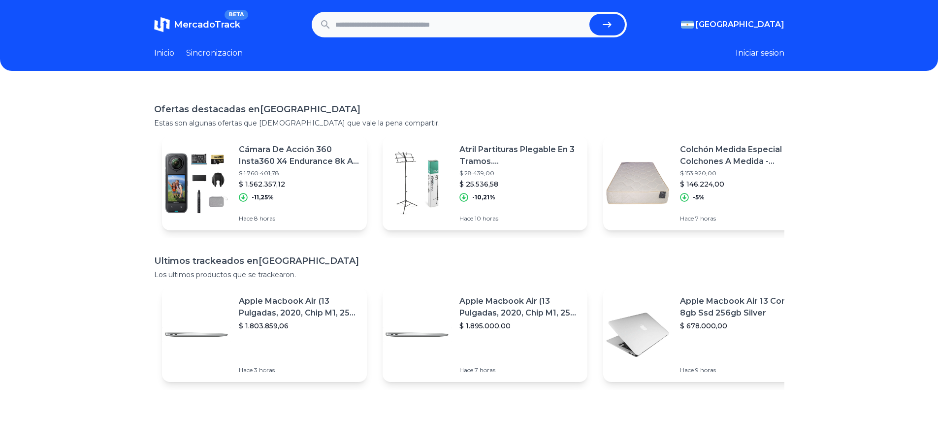  Describe the element at coordinates (698, 197) in the screenshot. I see `p: -5%` at that location.